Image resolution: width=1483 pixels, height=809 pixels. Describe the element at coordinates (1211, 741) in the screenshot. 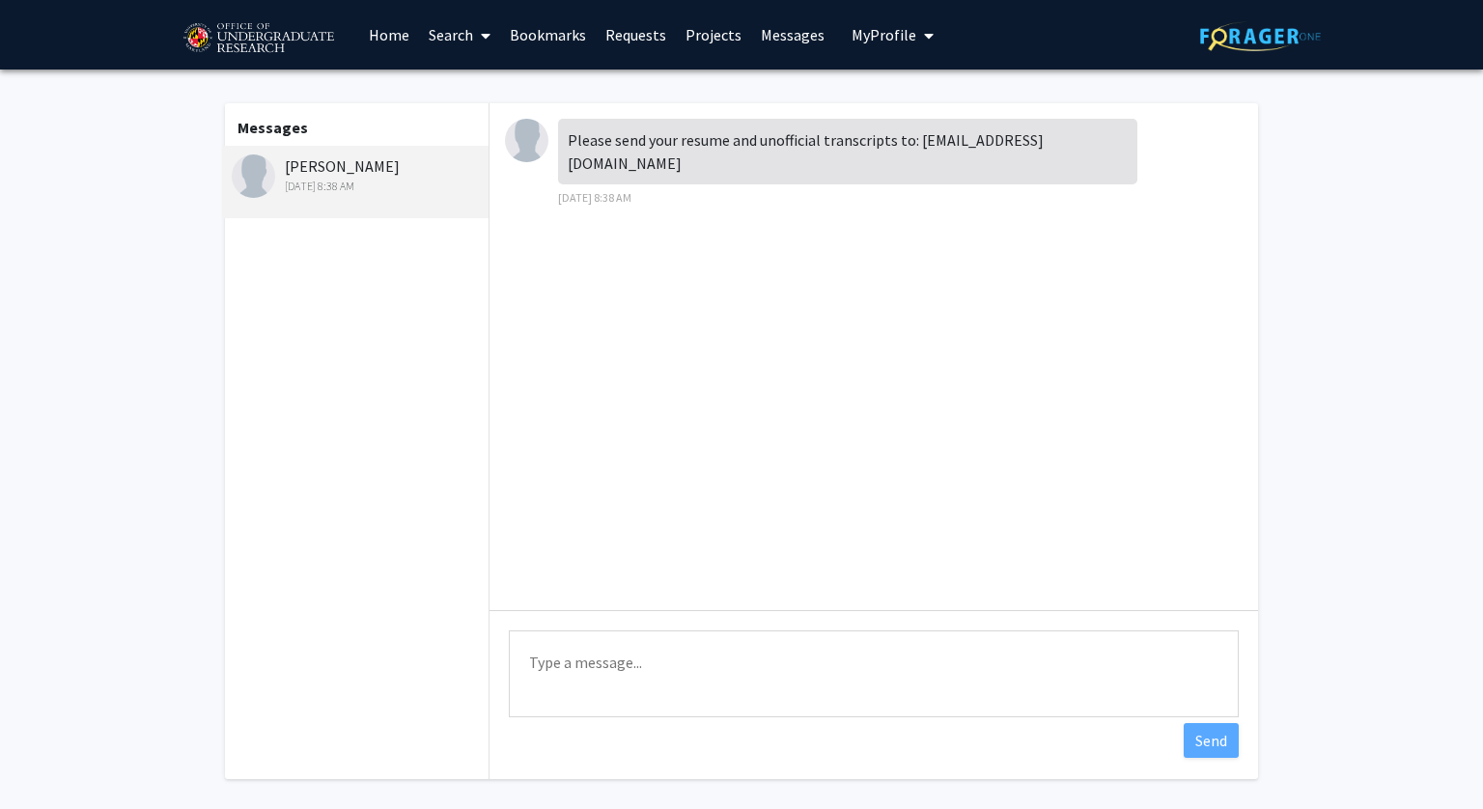

I see `button: Send` at that location.